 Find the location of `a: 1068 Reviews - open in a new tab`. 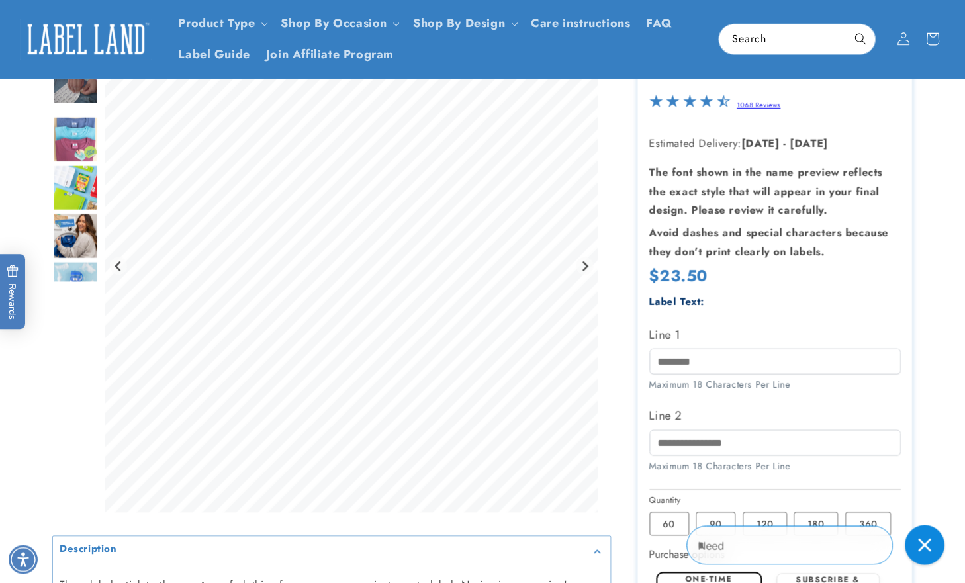

a: 1068 Reviews - open in a new tab is located at coordinates (759, 105).